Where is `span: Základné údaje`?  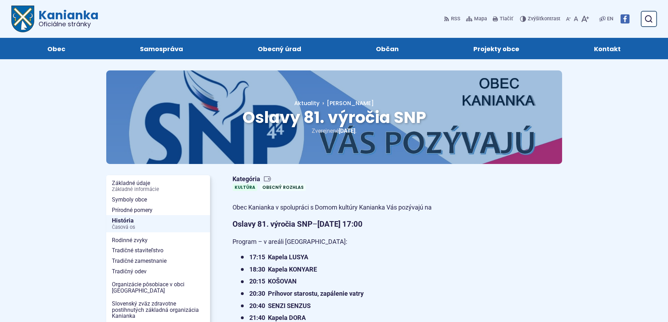 span: Základné údaje is located at coordinates (158, 186).